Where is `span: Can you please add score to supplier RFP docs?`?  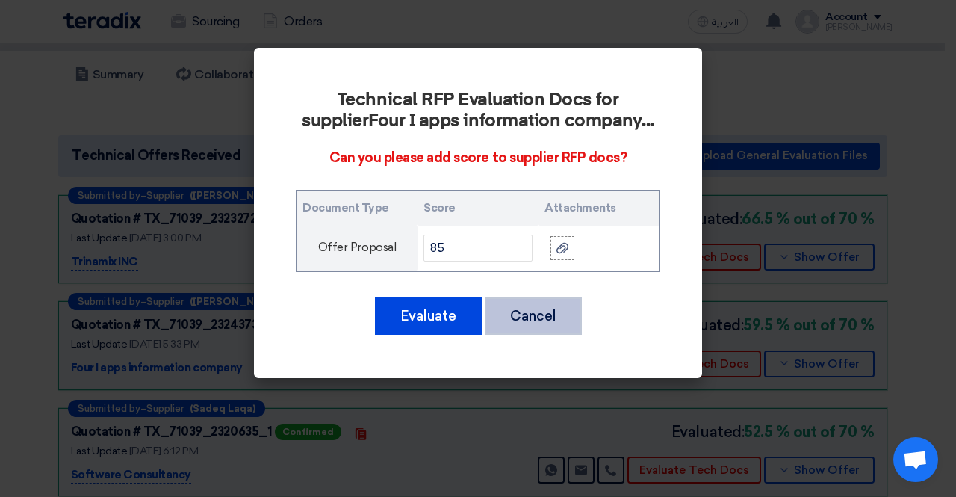 span: Can you please add score to supplier RFP docs? is located at coordinates (478, 158).